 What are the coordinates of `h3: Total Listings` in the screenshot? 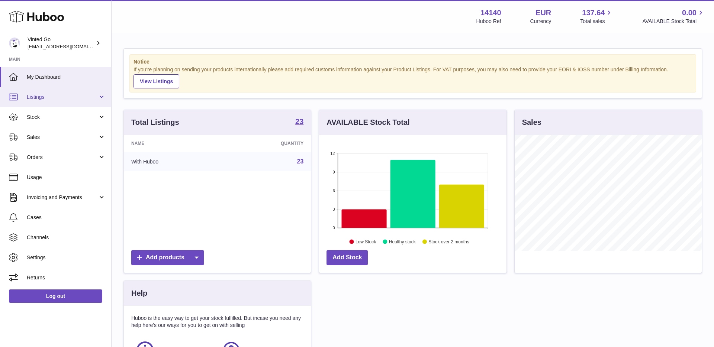 It's located at (155, 122).